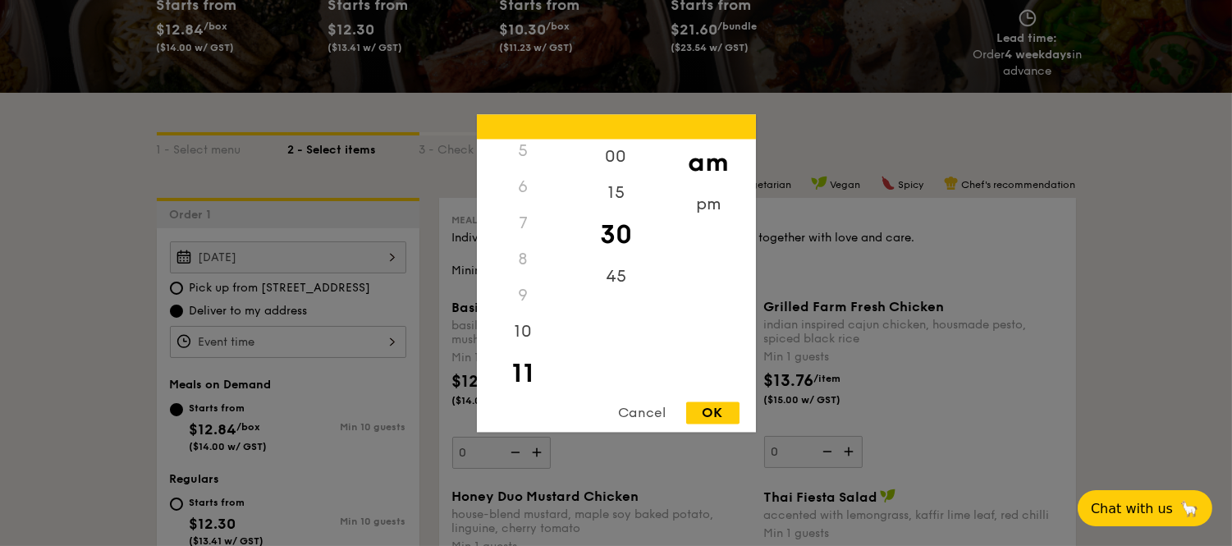 This screenshot has height=546, width=1232. Describe the element at coordinates (523, 259) in the screenshot. I see `div: 8` at that location.